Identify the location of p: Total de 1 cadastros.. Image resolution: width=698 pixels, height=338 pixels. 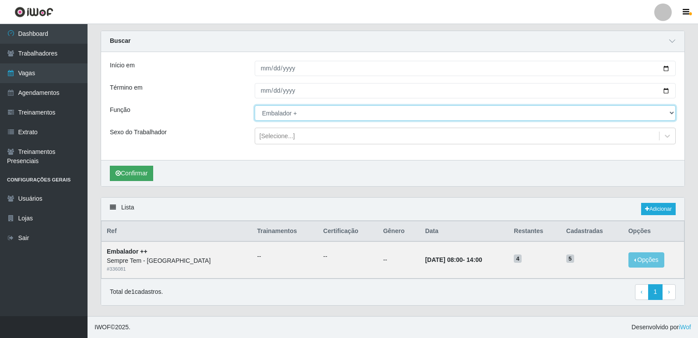
(136, 292).